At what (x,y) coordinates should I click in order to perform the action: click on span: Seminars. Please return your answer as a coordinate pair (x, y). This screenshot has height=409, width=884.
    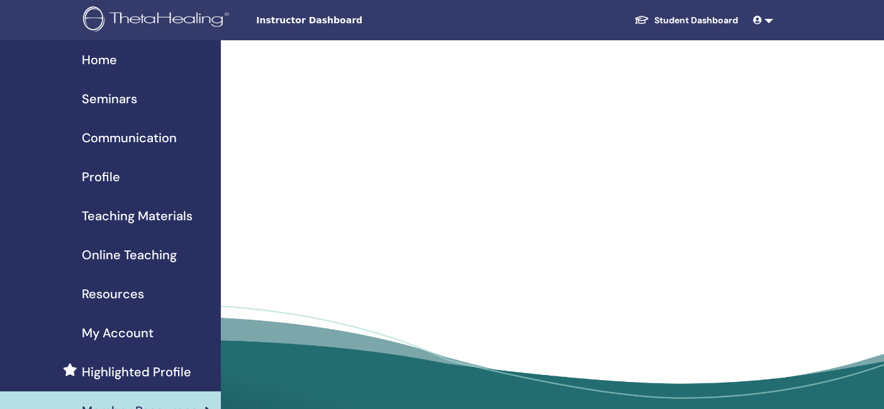
    Looking at the image, I should click on (109, 99).